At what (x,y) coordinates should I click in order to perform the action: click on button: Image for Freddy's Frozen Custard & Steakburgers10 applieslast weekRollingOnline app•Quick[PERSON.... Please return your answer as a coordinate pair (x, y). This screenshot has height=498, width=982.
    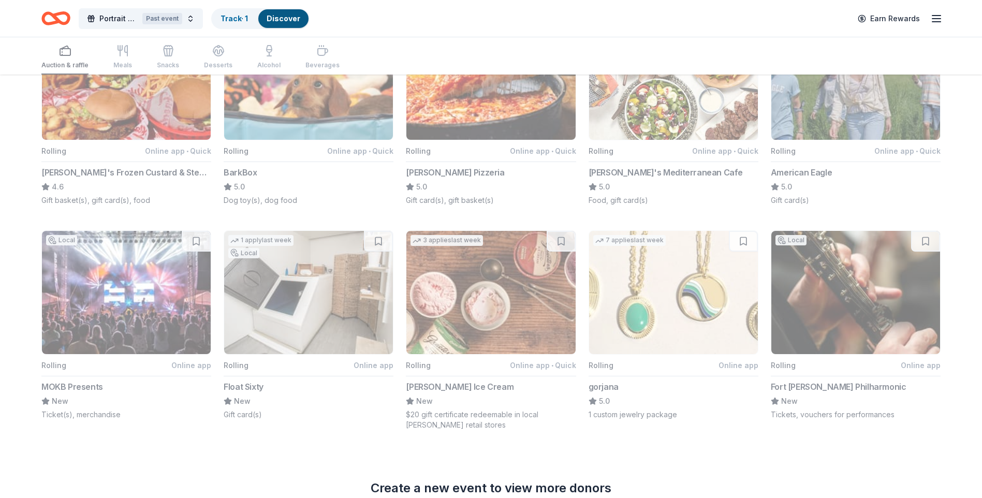
    Looking at the image, I should click on (126, 111).